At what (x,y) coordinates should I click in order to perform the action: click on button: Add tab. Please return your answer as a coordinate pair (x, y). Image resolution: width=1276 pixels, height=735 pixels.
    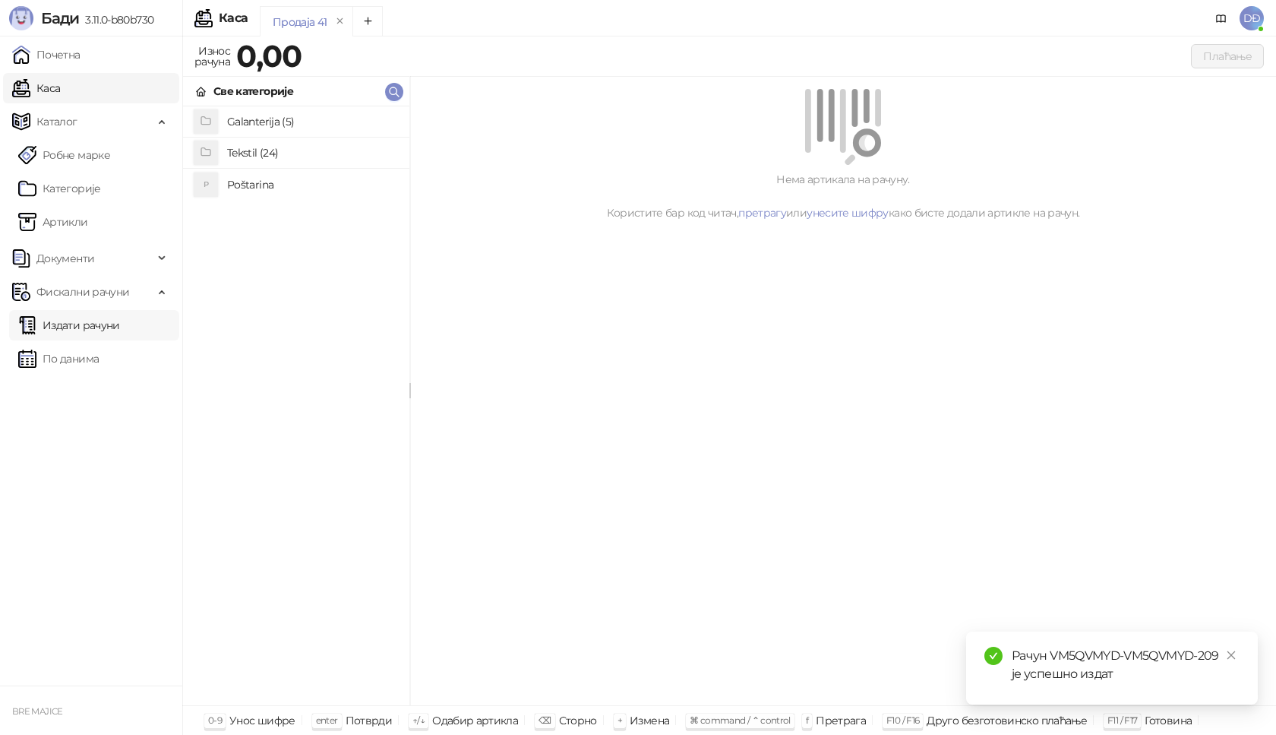
    Looking at the image, I should click on (368, 21).